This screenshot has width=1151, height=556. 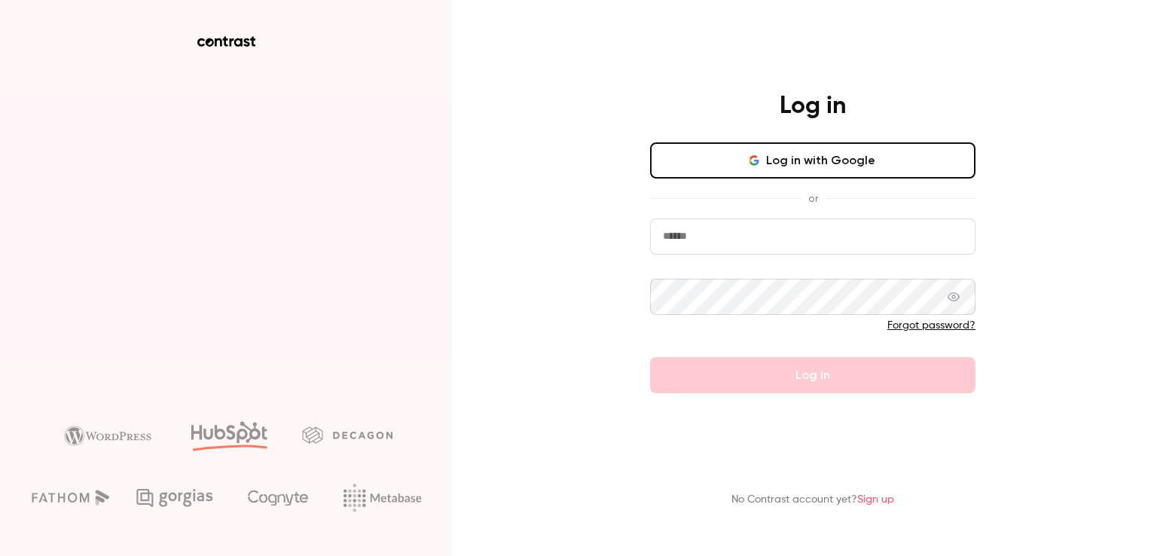 I want to click on a: Forgot password?, so click(x=931, y=325).